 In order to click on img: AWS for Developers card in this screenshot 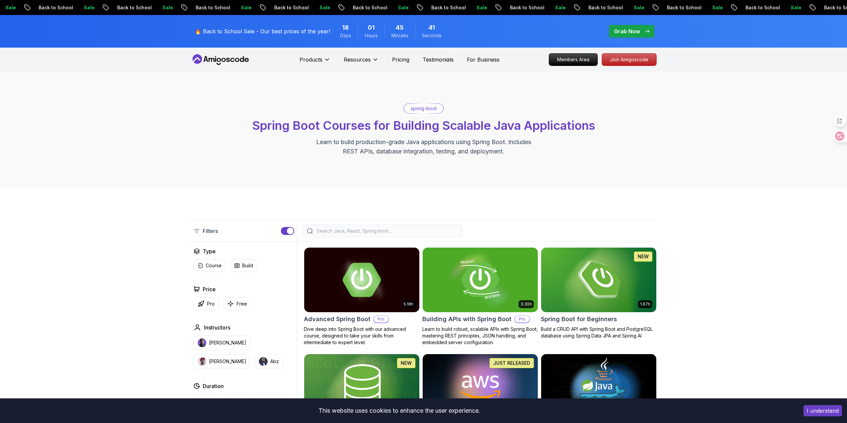, I will do `click(480, 386)`.